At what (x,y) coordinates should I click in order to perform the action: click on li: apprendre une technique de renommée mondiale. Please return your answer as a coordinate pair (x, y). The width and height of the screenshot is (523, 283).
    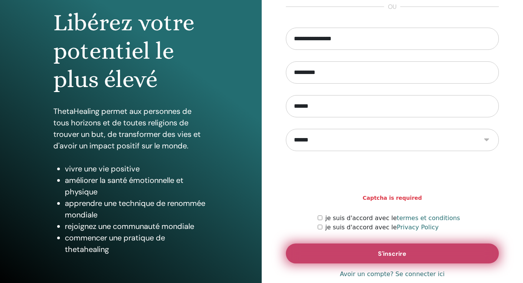
    Looking at the image, I should click on (137, 209).